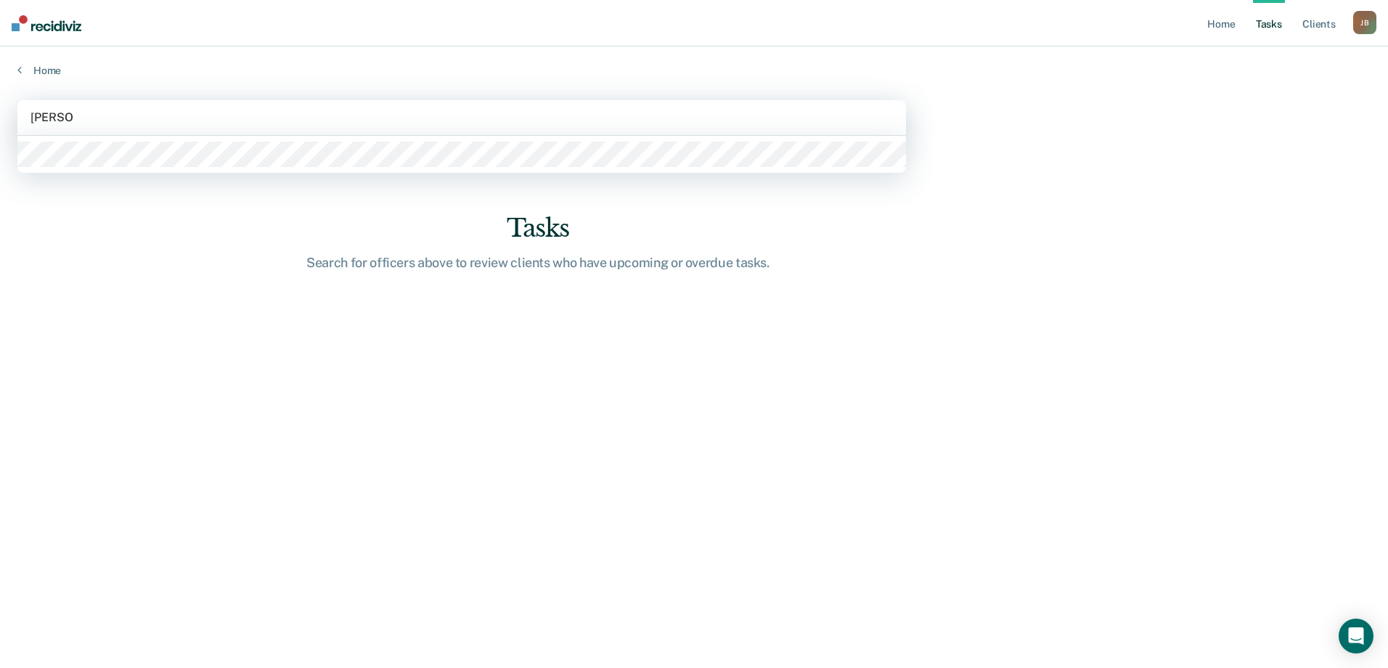 This screenshot has height=668, width=1388. I want to click on div: J B, so click(1365, 23).